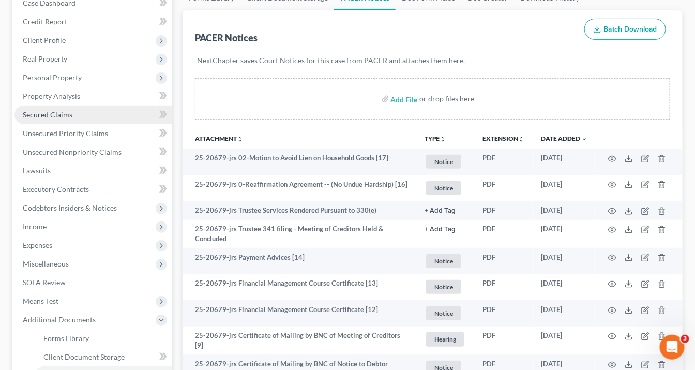 Image resolution: width=695 pixels, height=370 pixels. Describe the element at coordinates (103, 338) in the screenshot. I see `a: Forms Library` at that location.